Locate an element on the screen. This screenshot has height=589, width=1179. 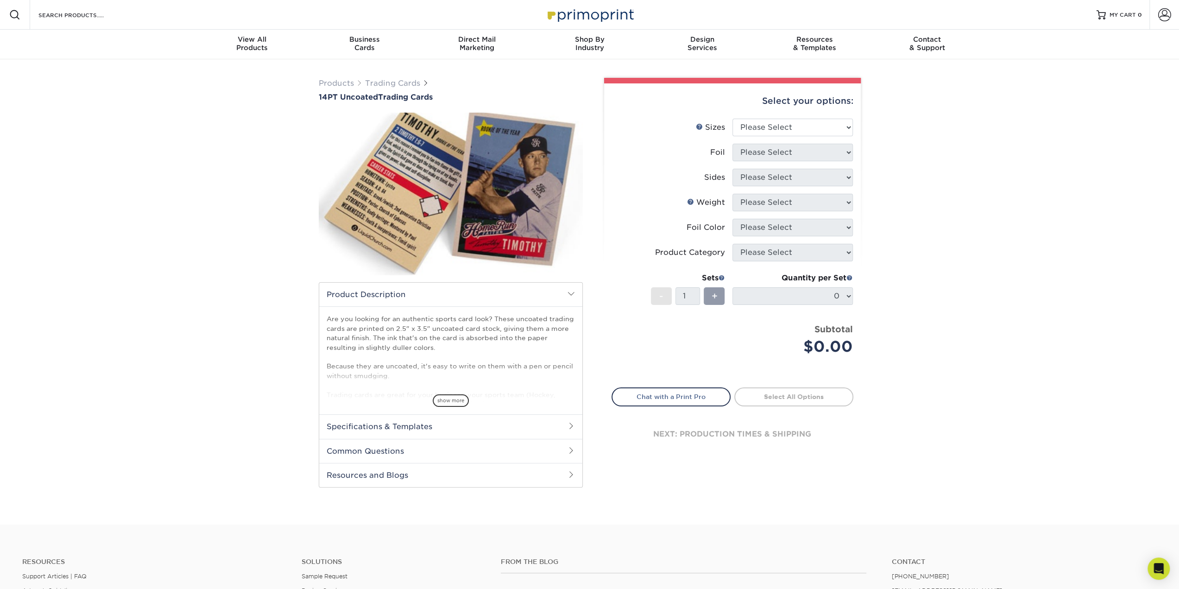
div: Sizes is located at coordinates (710, 127).